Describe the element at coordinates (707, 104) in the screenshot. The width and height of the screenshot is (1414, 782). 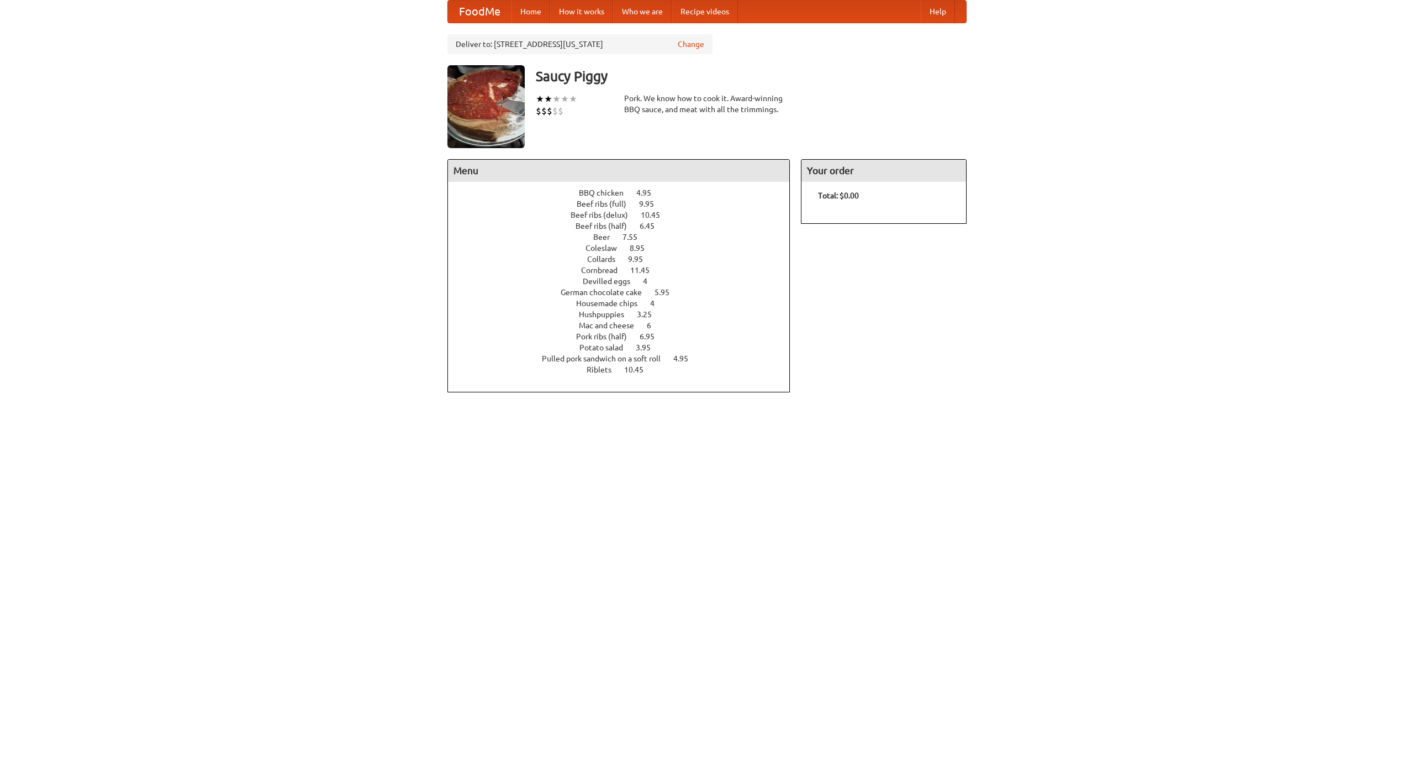
I see `div: Pork. We know how to cook it. Award-winning BBQ sauce, and meat with all the trimmings.` at that location.